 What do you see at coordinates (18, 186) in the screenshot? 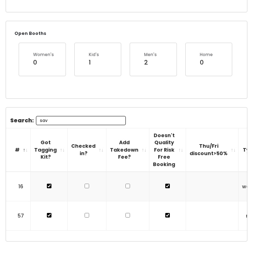
I see `td: 16` at bounding box center [18, 186].